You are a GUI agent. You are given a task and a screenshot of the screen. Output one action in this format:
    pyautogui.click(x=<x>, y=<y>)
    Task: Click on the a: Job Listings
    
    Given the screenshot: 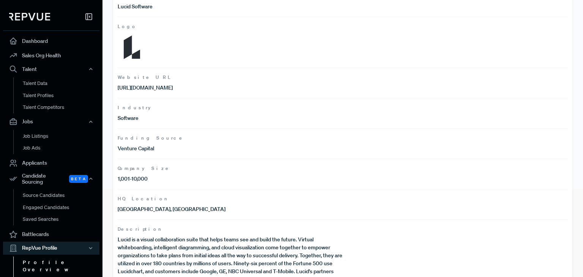 What is the action you would take?
    pyautogui.click(x=62, y=136)
    